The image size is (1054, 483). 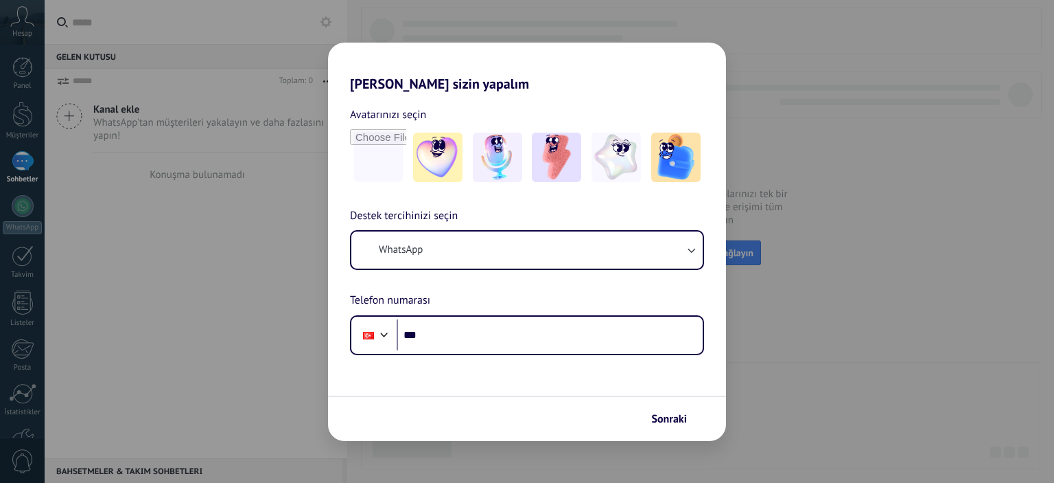 What do you see at coordinates (669, 419) in the screenshot?
I see `span: Sonraki` at bounding box center [669, 419].